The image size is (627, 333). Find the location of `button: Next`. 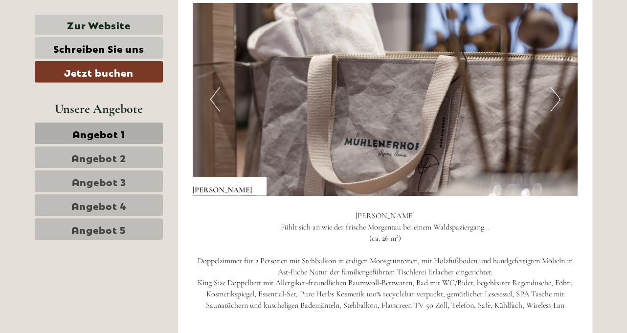

button: Next is located at coordinates (555, 99).